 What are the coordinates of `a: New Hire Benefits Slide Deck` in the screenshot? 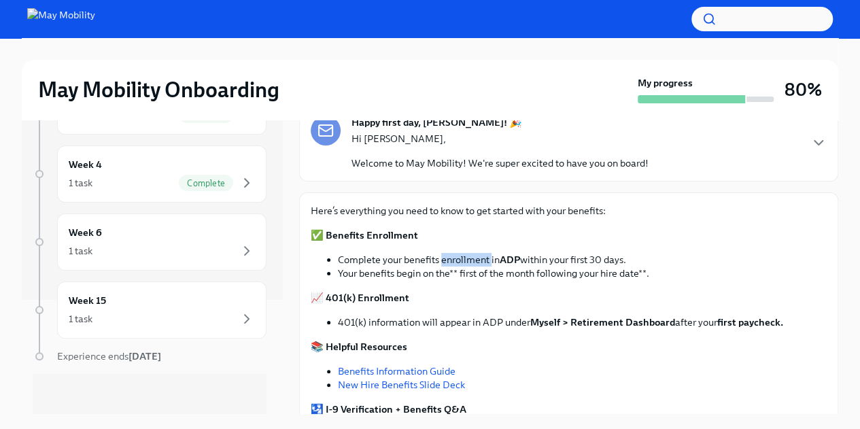 It's located at (401, 385).